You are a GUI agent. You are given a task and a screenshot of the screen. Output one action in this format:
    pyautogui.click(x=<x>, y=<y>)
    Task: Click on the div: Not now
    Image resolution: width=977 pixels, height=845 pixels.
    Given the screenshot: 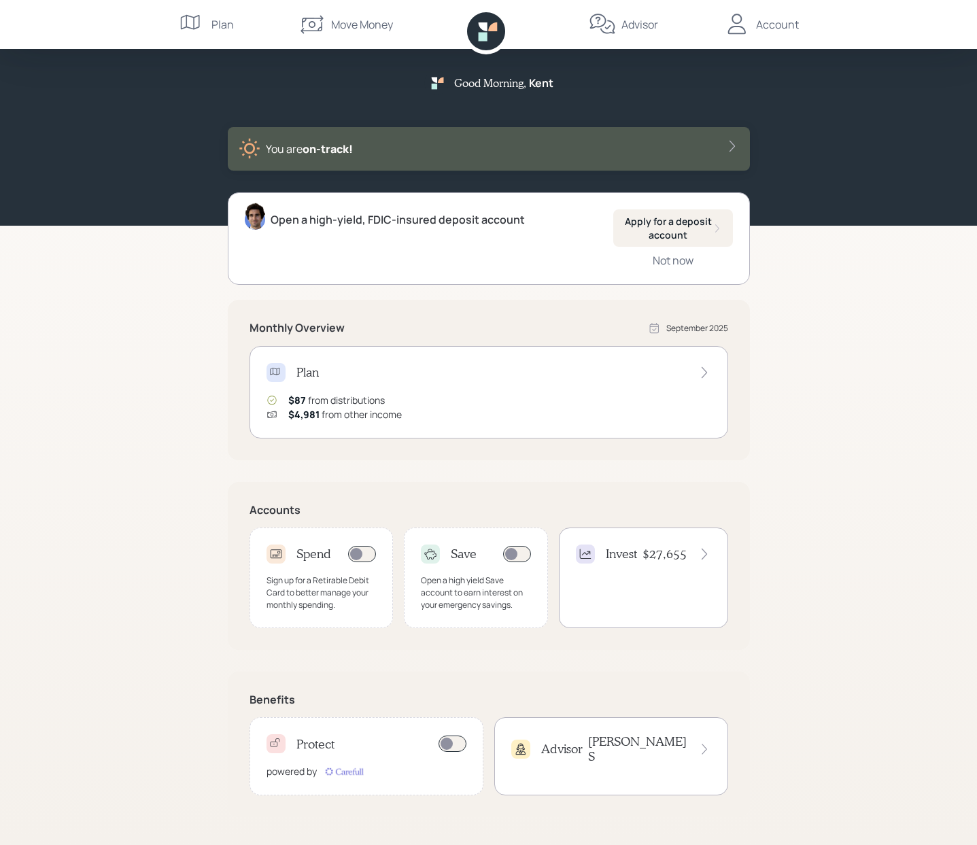 What is the action you would take?
    pyautogui.click(x=673, y=260)
    